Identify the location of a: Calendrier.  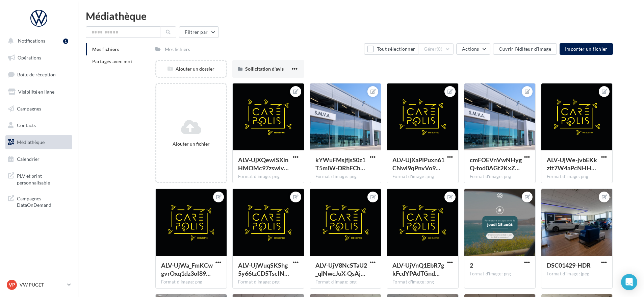
(39, 159).